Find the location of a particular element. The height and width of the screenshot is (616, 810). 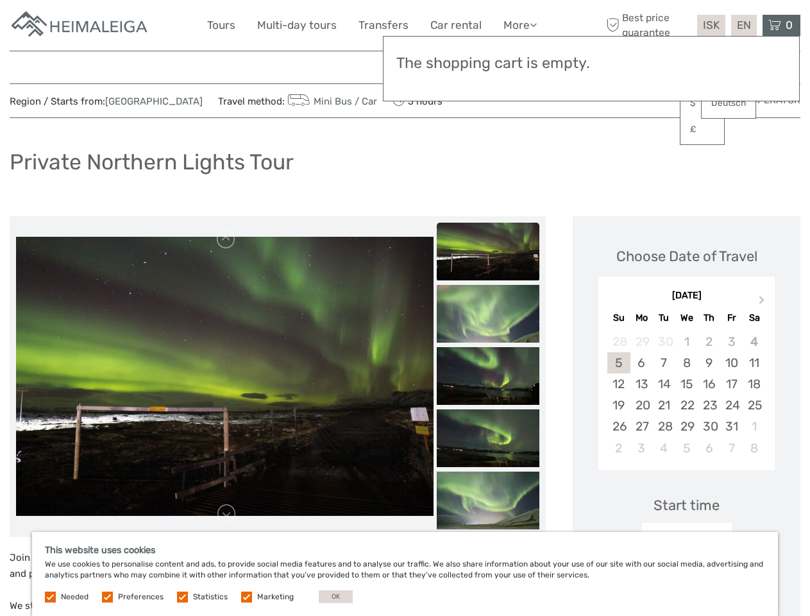

div: Su is located at coordinates (618, 317).